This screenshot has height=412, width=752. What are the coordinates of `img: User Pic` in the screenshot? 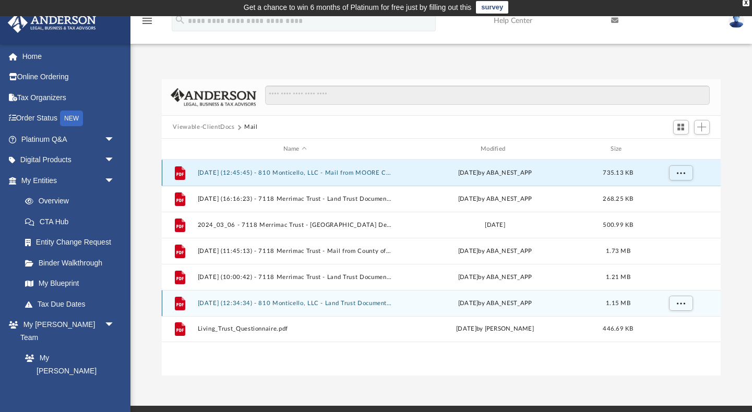 It's located at (736, 20).